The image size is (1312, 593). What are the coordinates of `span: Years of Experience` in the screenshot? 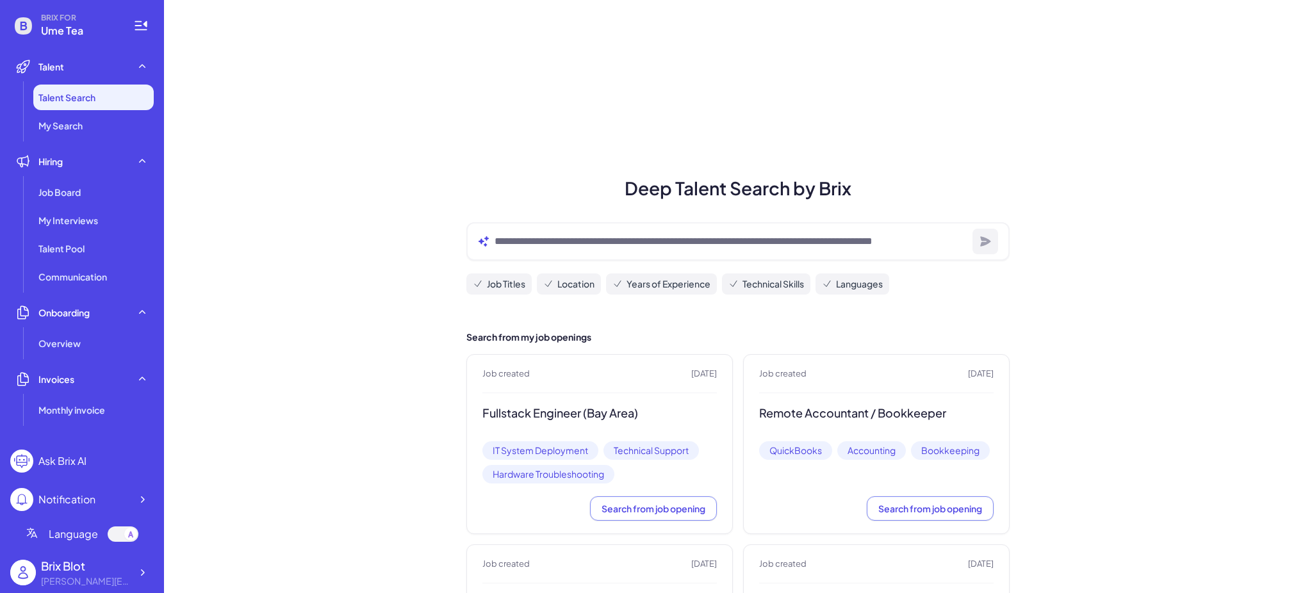 It's located at (668, 284).